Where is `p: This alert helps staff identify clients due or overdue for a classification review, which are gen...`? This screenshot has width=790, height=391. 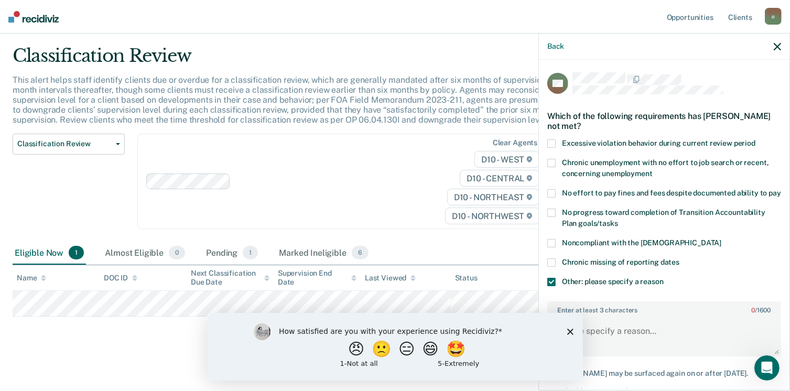 p: This alert helps staff identify clients due or overdue for a classification review, which are gen... is located at coordinates (305, 100).